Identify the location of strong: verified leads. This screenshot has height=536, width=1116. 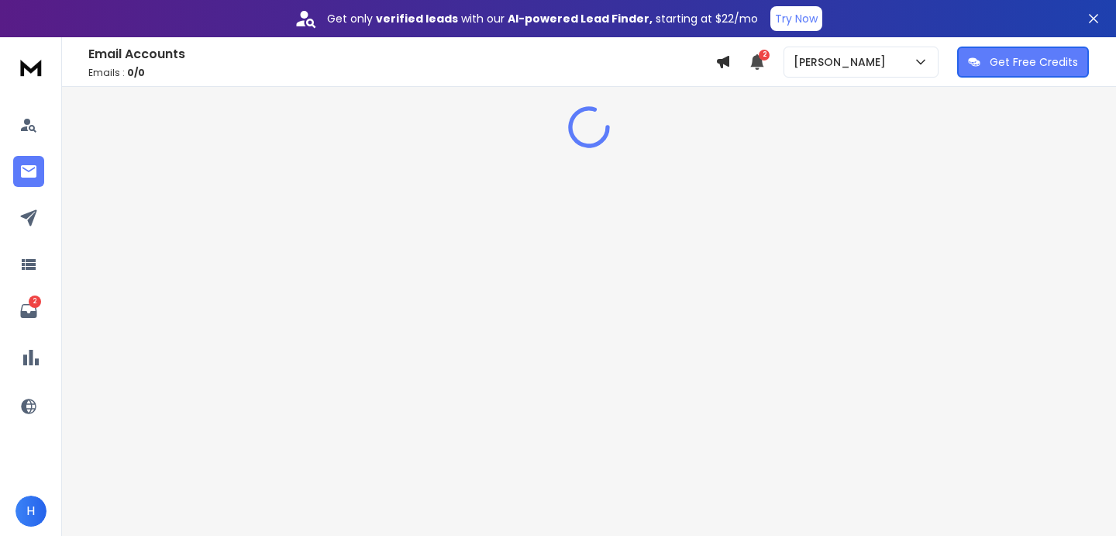
(417, 19).